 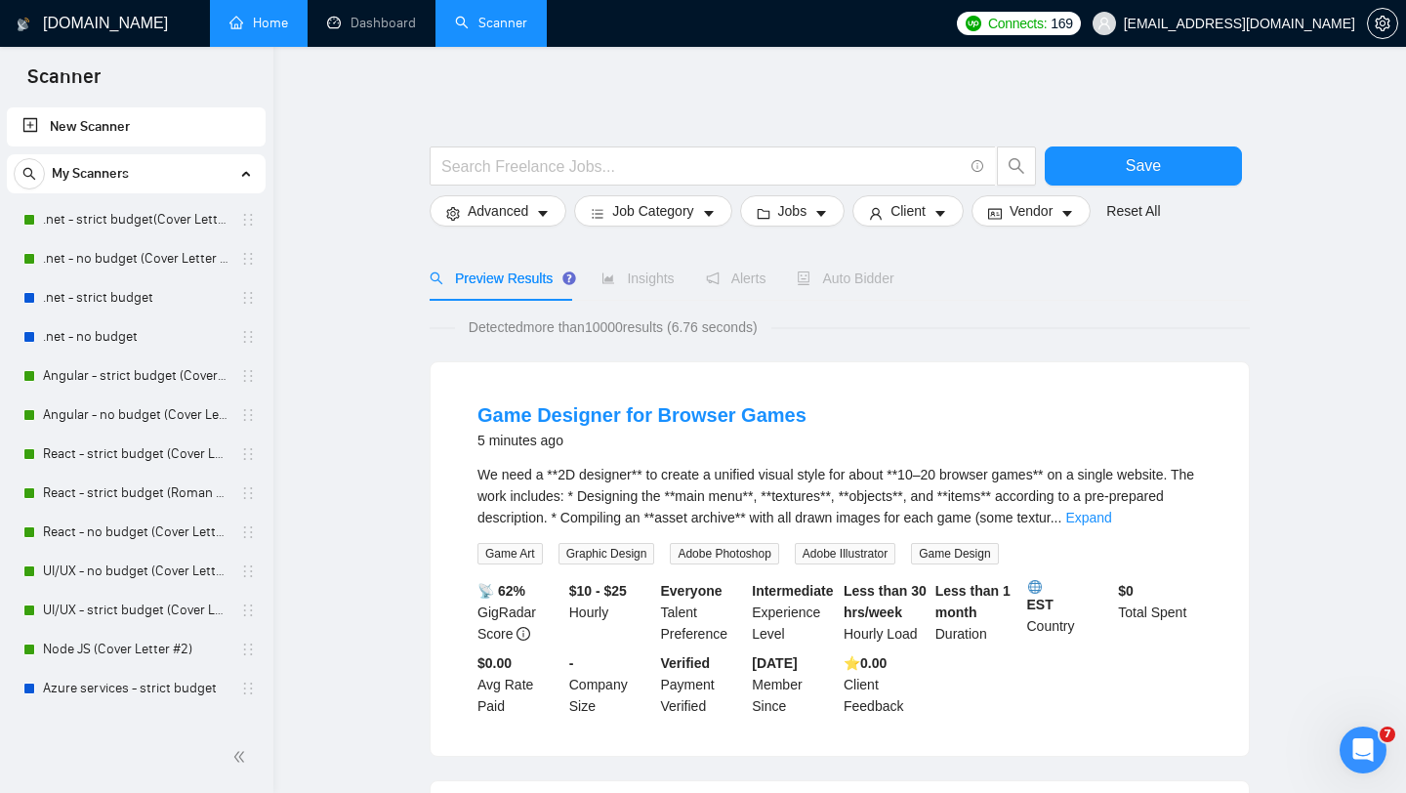 What do you see at coordinates (136, 727) in the screenshot?
I see `a: Azure services - no budget` at bounding box center [136, 727].